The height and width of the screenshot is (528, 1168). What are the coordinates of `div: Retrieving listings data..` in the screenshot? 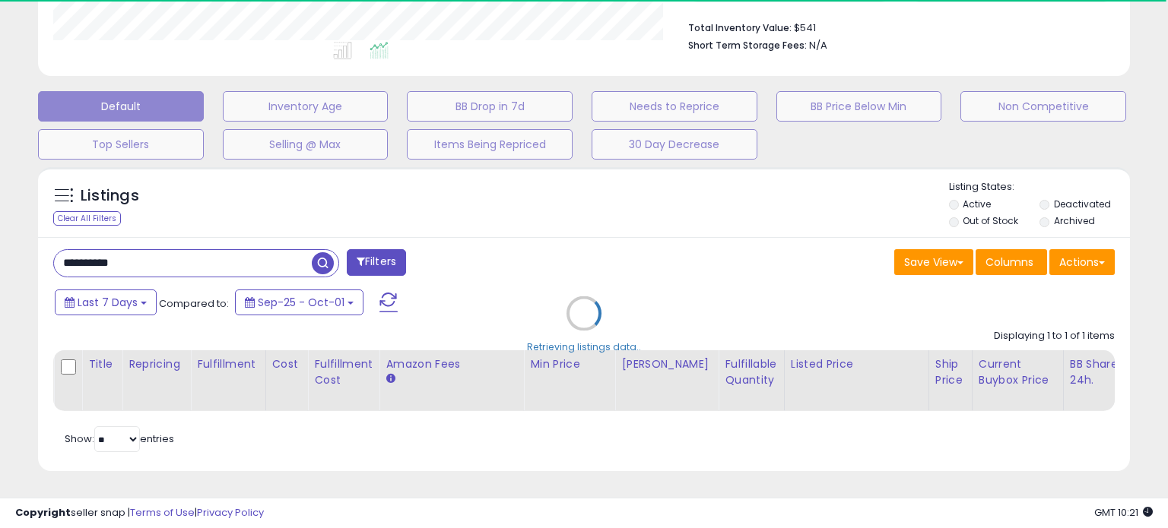 It's located at (584, 347).